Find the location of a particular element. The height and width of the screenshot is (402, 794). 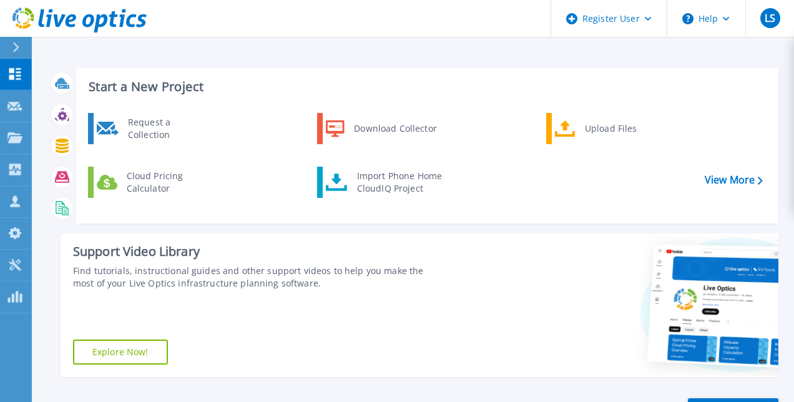

div: Find tutorials, instructional guides and other support videos to help you make the most of your L... is located at coordinates (260, 277).